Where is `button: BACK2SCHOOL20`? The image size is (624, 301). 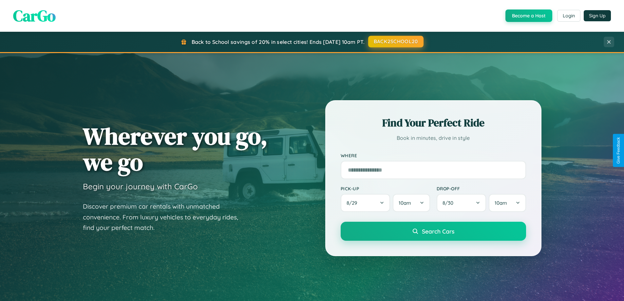
button: BACK2SCHOOL20 is located at coordinates (396, 42).